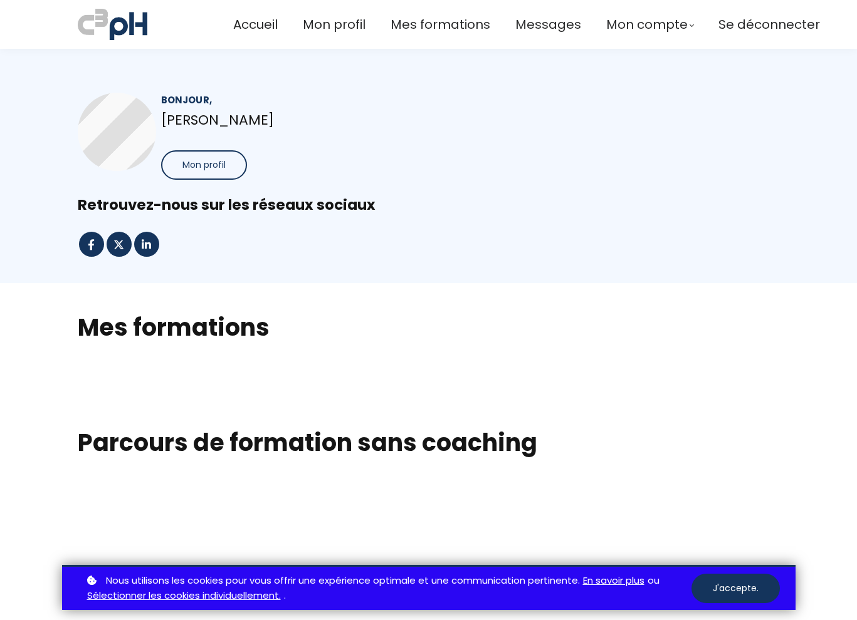  What do you see at coordinates (440, 24) in the screenshot?
I see `a: Mes formations` at bounding box center [440, 24].